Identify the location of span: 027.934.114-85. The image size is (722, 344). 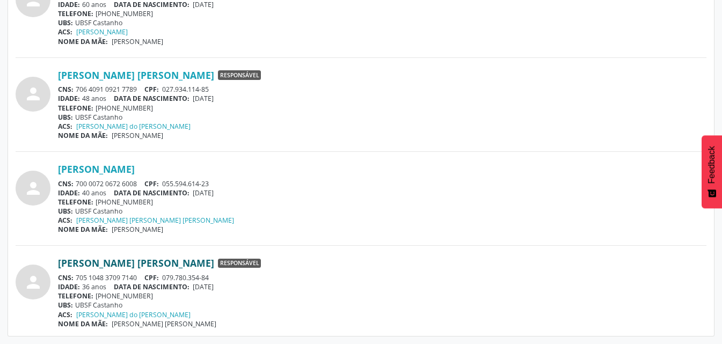
(185, 89).